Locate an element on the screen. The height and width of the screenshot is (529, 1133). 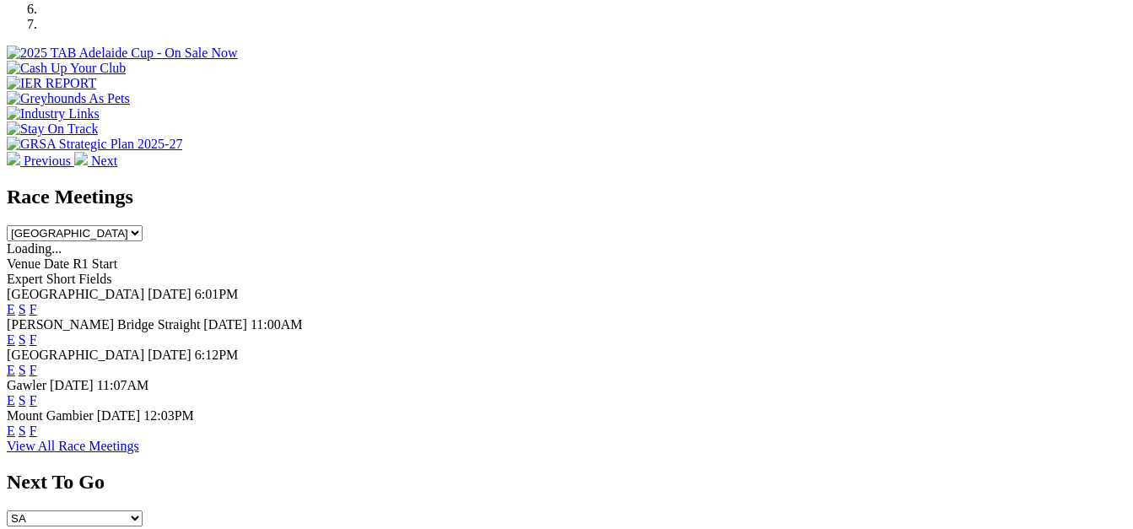
img: IER REPORT is located at coordinates (51, 83).